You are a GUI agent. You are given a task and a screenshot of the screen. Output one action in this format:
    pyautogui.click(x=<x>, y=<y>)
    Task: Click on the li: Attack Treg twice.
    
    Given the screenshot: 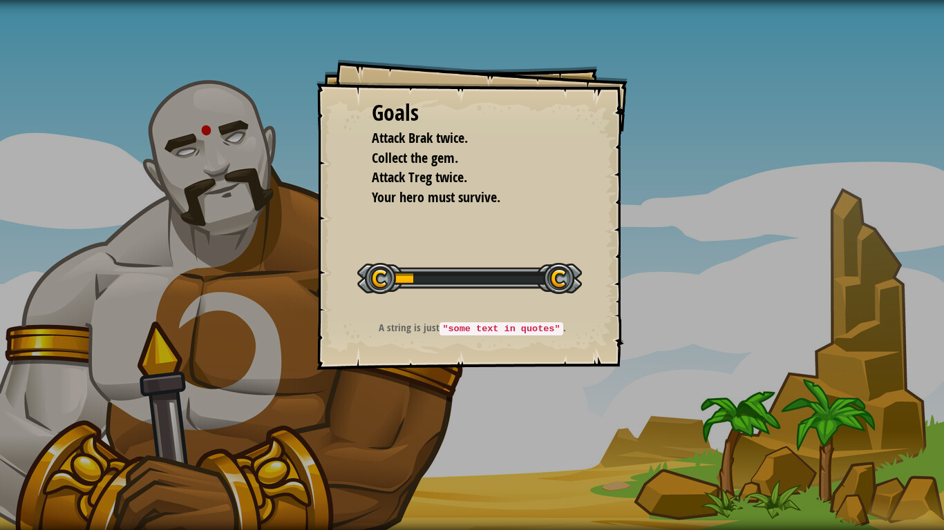 What is the action you would take?
    pyautogui.click(x=461, y=178)
    